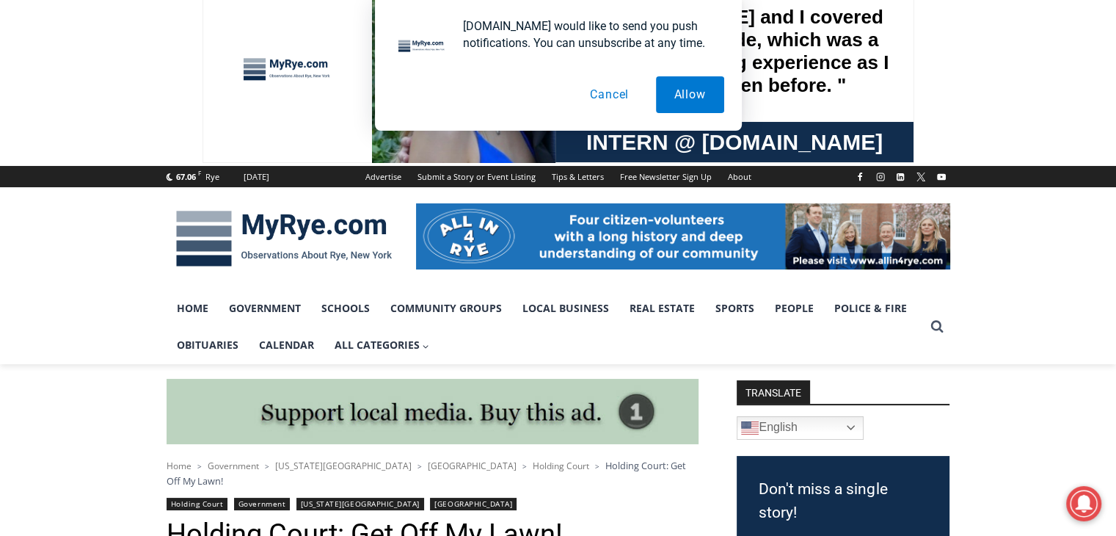 The width and height of the screenshot is (1116, 536). What do you see at coordinates (735, 308) in the screenshot?
I see `a: Sports` at bounding box center [735, 308].